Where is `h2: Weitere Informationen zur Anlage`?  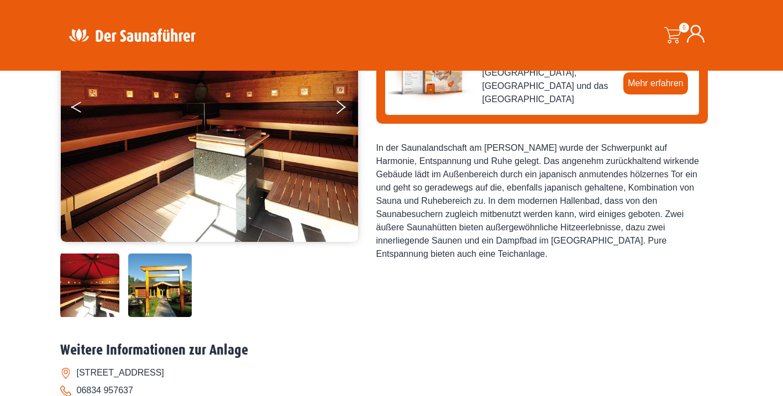
h2: Weitere Informationen zur Anlage is located at coordinates (392, 350).